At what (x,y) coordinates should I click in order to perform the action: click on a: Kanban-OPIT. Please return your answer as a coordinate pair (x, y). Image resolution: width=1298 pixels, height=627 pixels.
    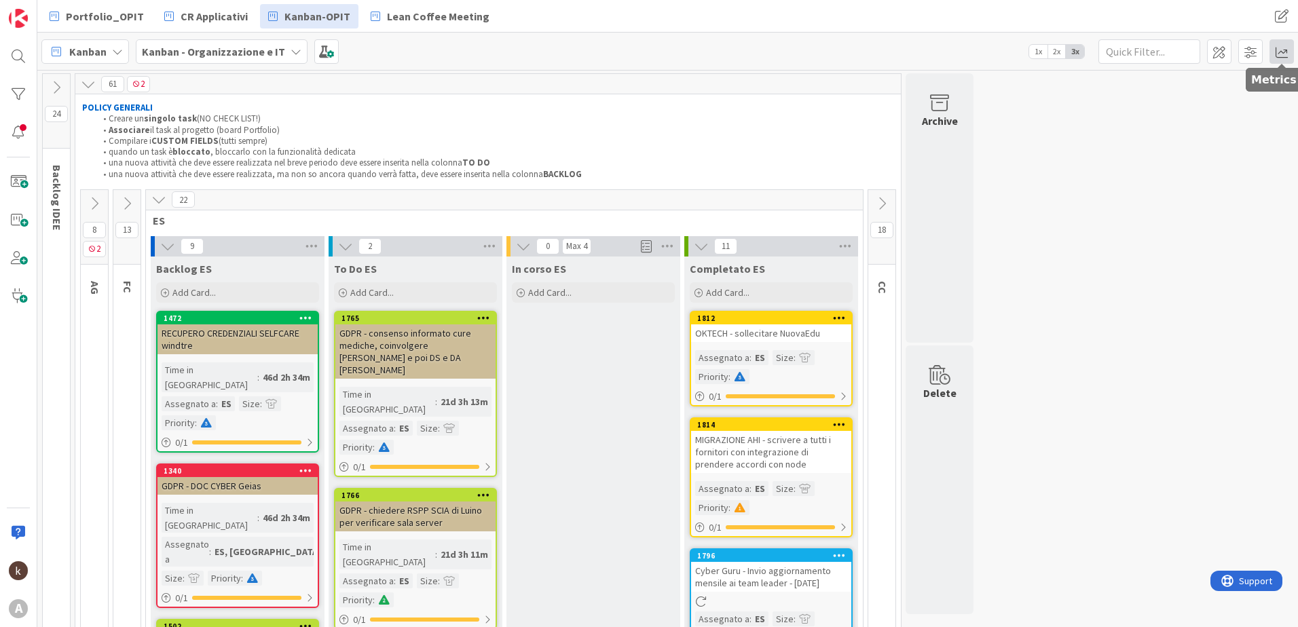
    Looking at the image, I should click on (309, 16).